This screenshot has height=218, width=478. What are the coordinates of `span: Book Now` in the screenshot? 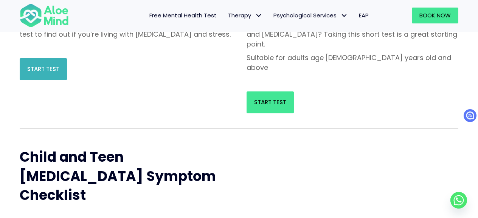 It's located at (435, 15).